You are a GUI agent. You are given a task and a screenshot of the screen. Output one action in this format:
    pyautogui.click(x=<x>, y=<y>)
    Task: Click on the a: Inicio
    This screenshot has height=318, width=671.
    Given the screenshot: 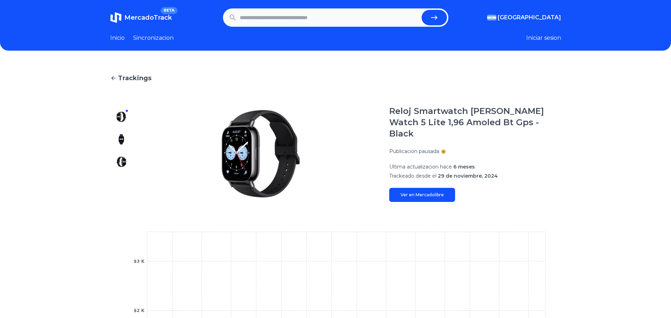 What is the action you would take?
    pyautogui.click(x=117, y=38)
    